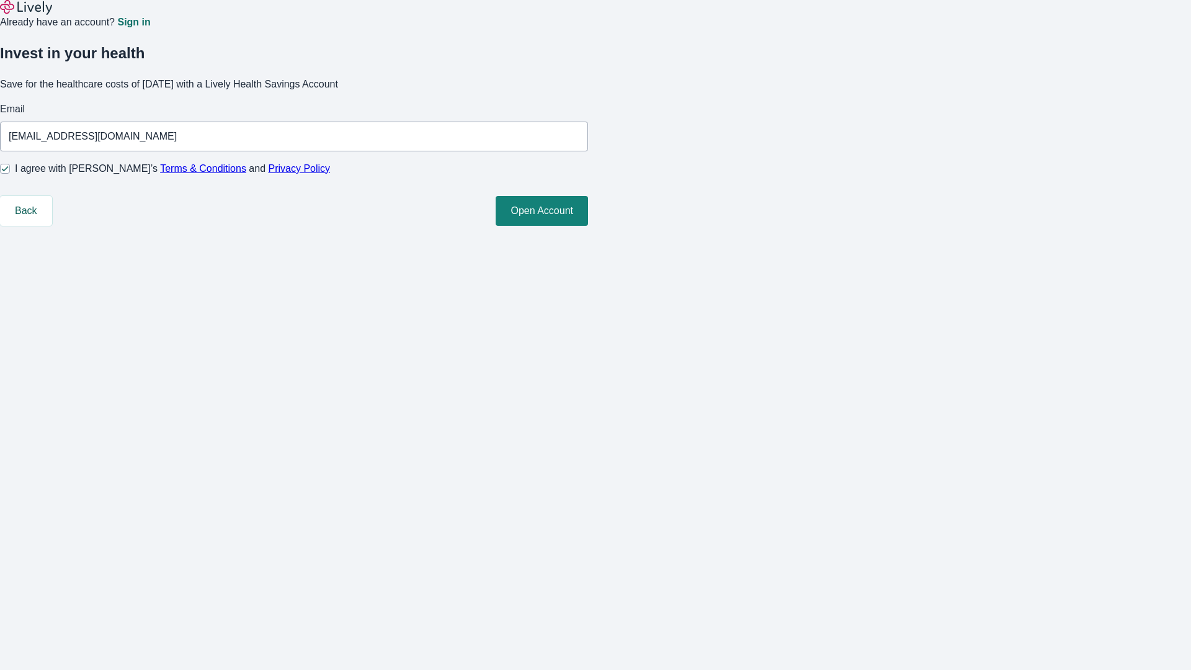  I want to click on div: Sign in, so click(133, 22).